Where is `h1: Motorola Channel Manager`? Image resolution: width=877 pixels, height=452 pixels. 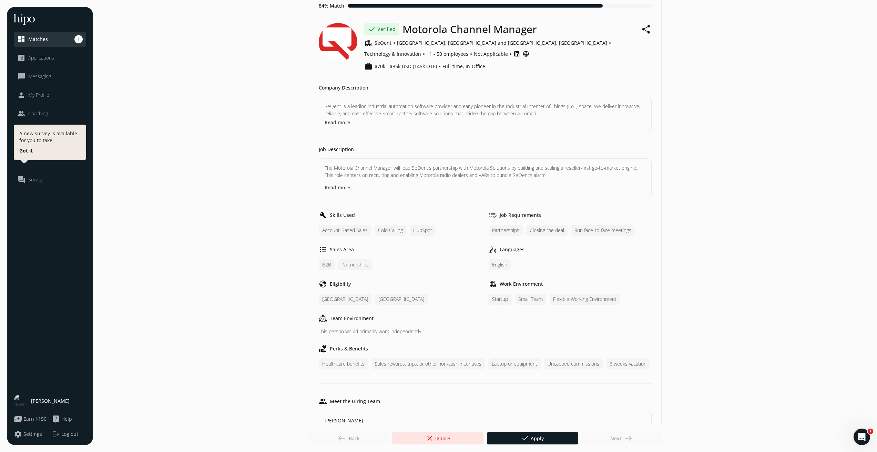 h1: Motorola Channel Manager is located at coordinates (469, 29).